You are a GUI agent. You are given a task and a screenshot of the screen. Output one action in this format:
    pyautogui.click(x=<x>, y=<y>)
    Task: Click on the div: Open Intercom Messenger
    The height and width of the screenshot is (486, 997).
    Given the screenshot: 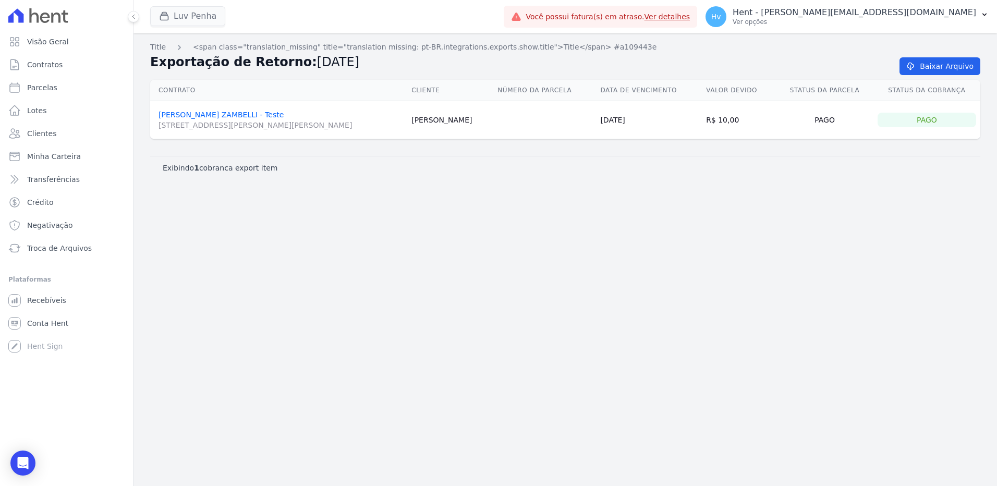 What is the action you would take?
    pyautogui.click(x=23, y=463)
    